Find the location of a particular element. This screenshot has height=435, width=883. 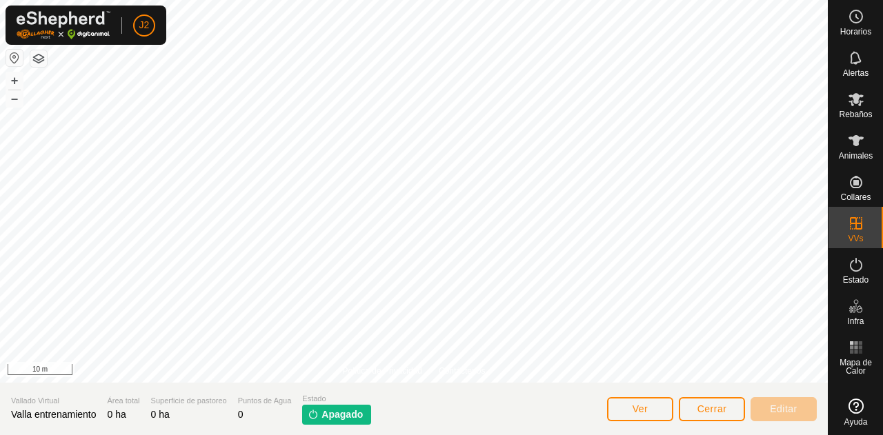

img: encender is located at coordinates (313, 415).